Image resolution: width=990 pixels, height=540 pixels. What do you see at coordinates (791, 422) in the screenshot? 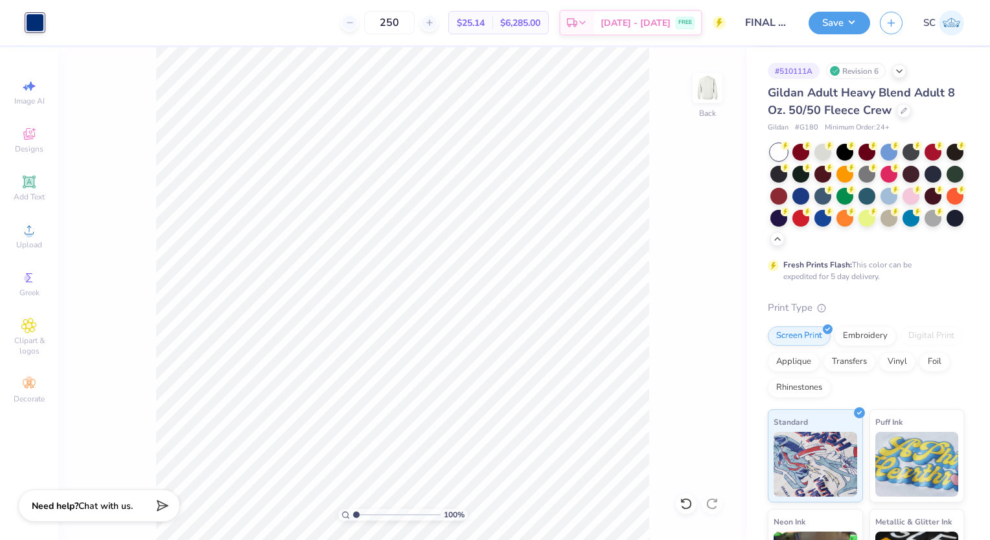
I see `span: Standard` at bounding box center [791, 422].